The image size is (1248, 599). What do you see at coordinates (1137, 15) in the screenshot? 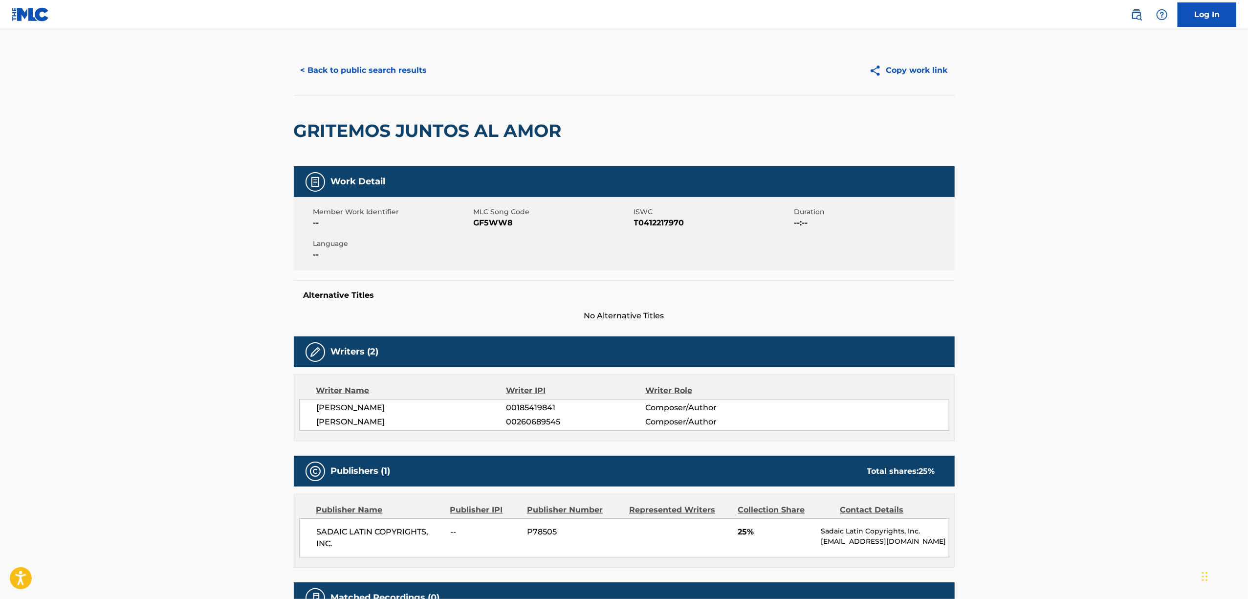
I see `img: search` at bounding box center [1137, 15].